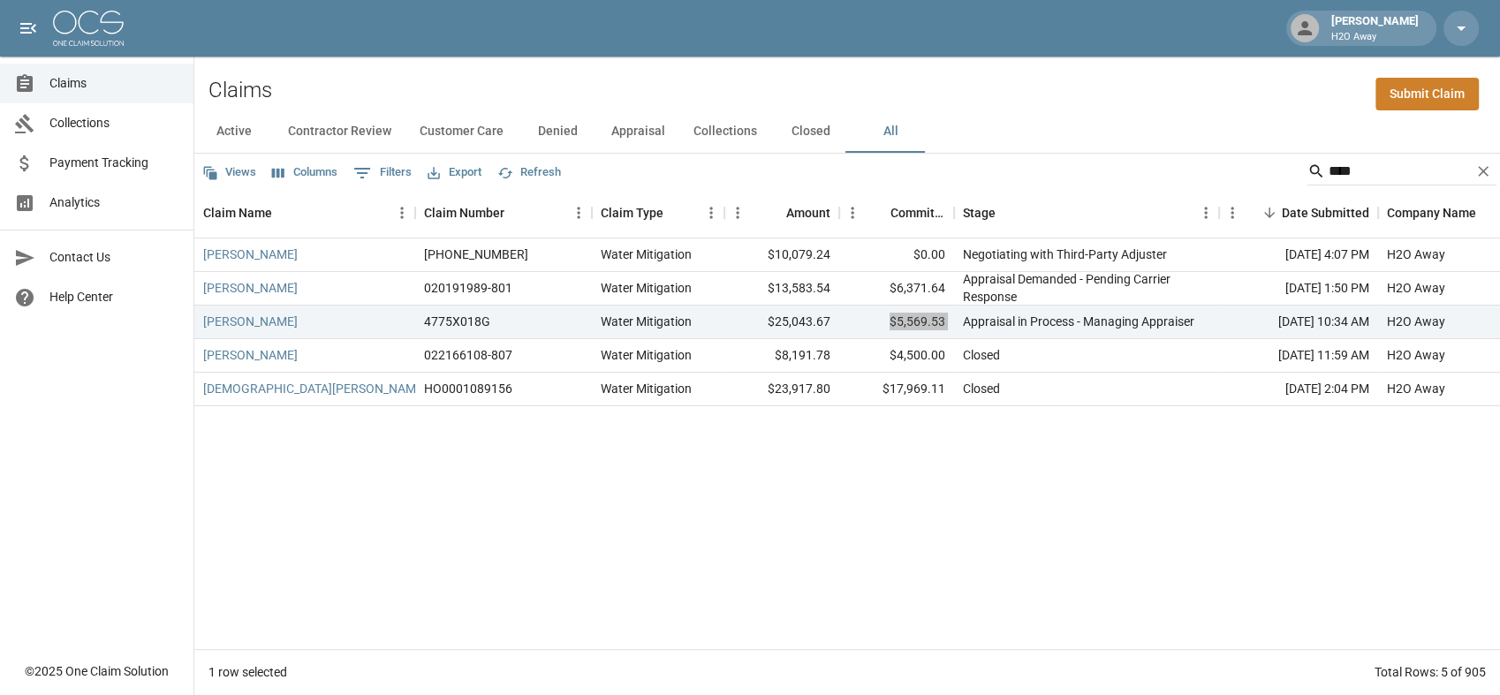 This screenshot has height=695, width=1500. I want to click on div: $13,583.54, so click(782, 289).